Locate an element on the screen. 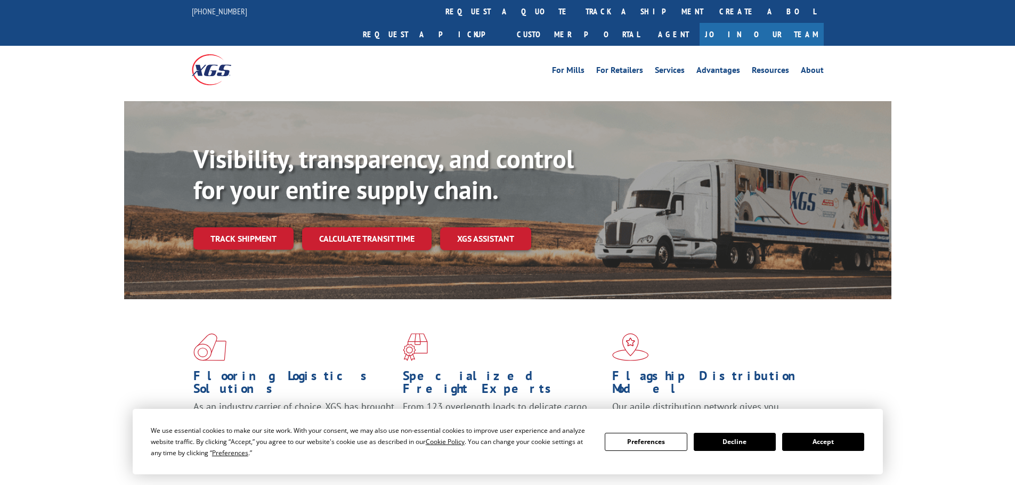 The image size is (1015, 485). a: Calculate transit time is located at coordinates (366, 239).